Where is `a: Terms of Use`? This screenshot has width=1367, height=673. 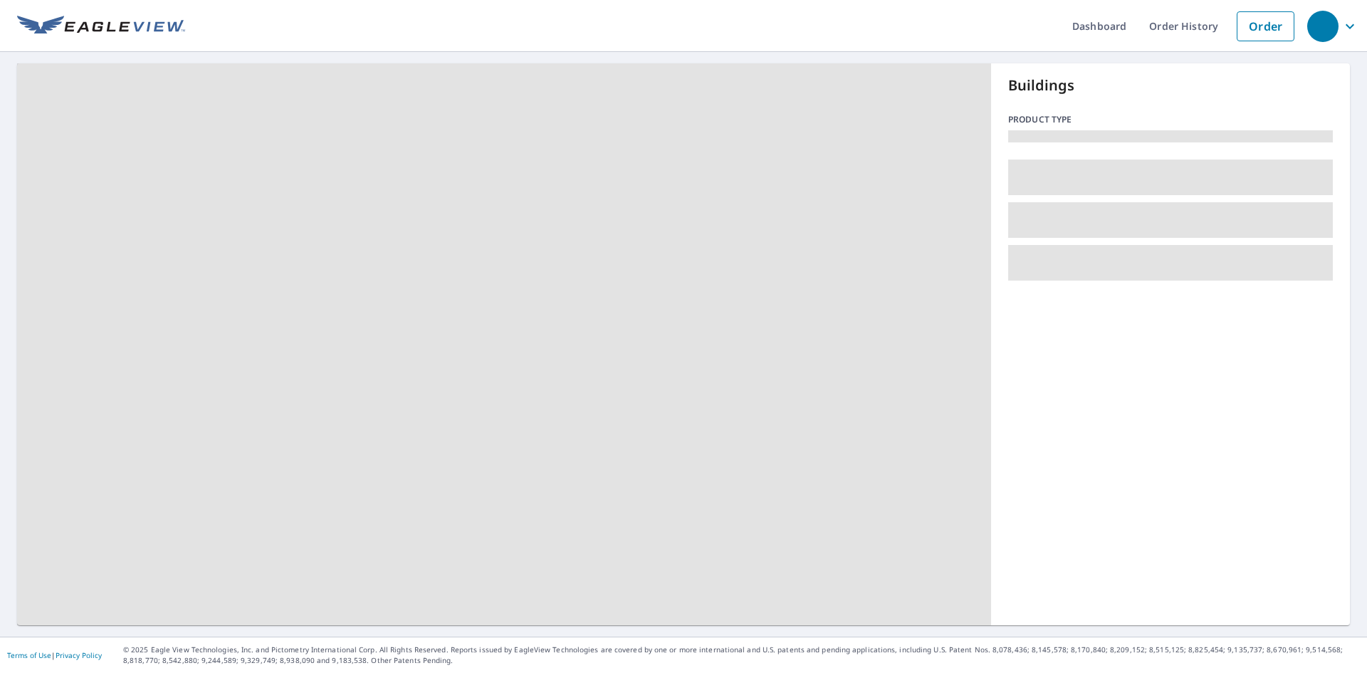
a: Terms of Use is located at coordinates (29, 655).